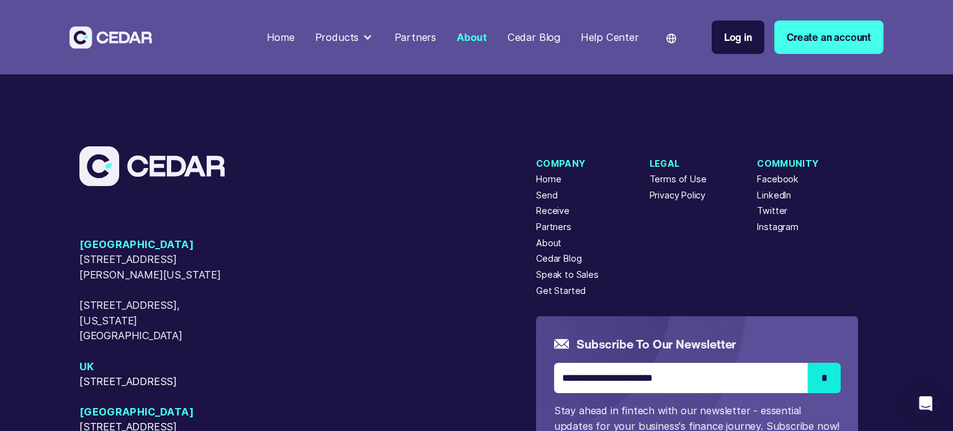 This screenshot has height=431, width=953. What do you see at coordinates (778, 179) in the screenshot?
I see `div: Facebook` at bounding box center [778, 179].